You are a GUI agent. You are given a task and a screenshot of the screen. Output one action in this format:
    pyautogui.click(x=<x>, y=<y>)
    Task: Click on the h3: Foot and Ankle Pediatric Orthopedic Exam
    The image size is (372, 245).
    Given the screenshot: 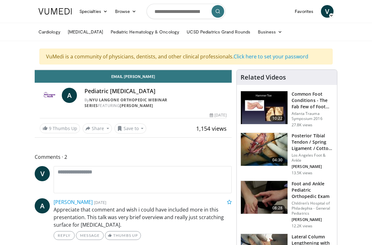 What is the action you would take?
    pyautogui.click(x=312, y=190)
    